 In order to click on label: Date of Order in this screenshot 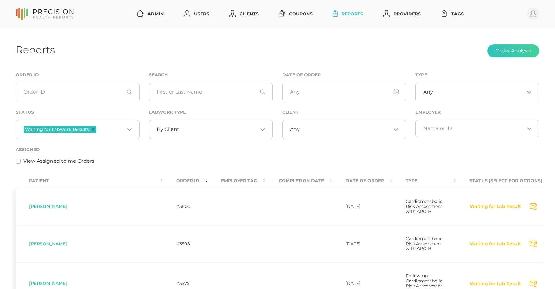, I will do `click(301, 75)`.